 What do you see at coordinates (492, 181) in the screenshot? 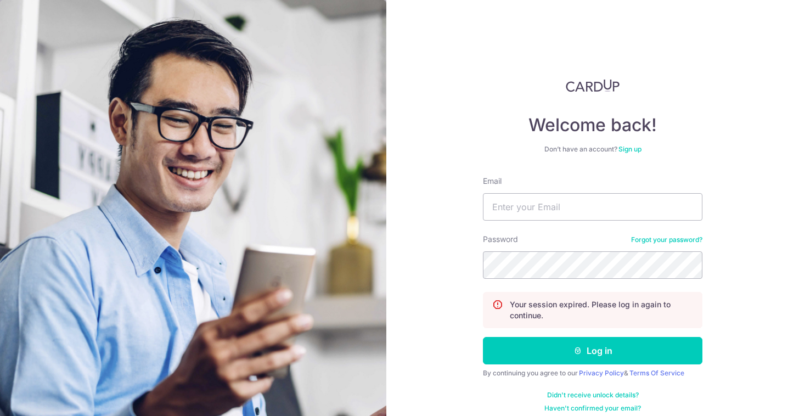
I see `label: Email` at bounding box center [492, 181].